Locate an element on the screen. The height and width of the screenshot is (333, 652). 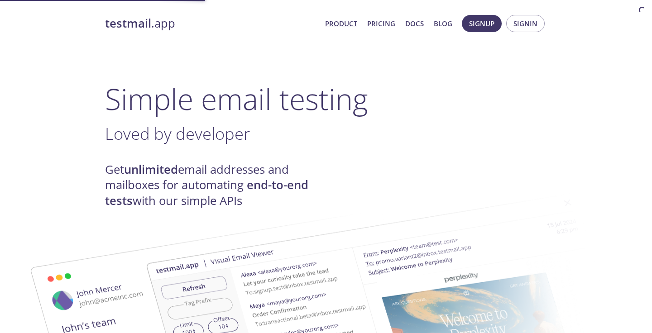
strong: unlimited is located at coordinates (151, 169).